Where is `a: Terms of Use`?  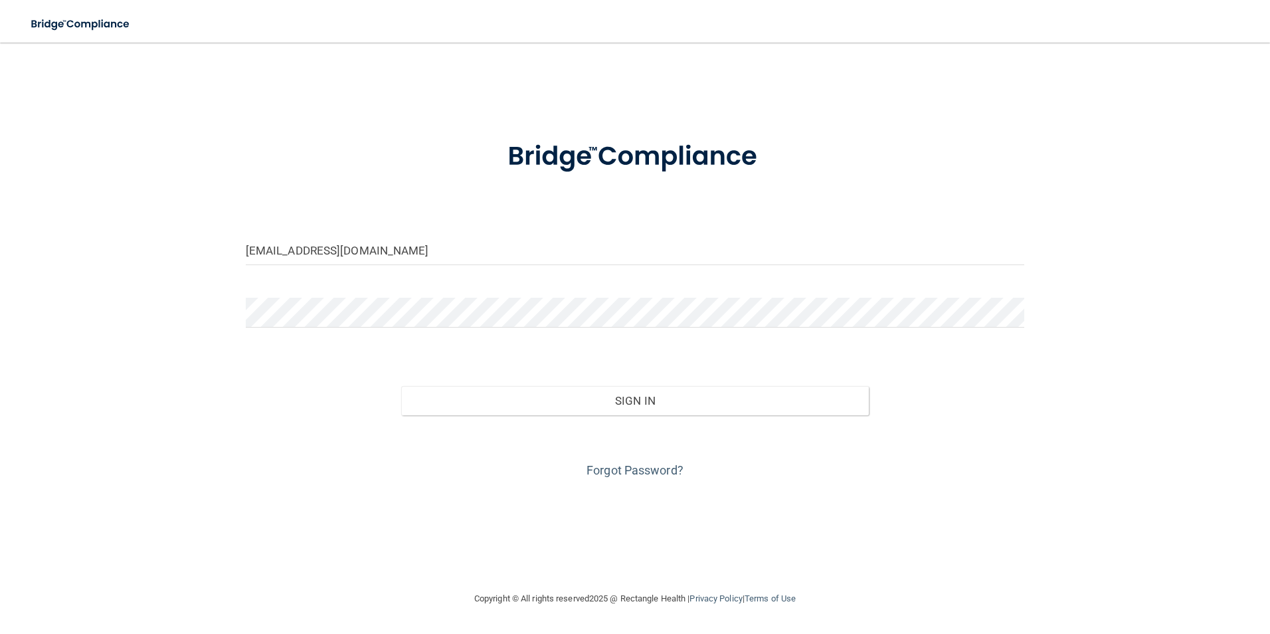
a: Terms of Use is located at coordinates (770, 598).